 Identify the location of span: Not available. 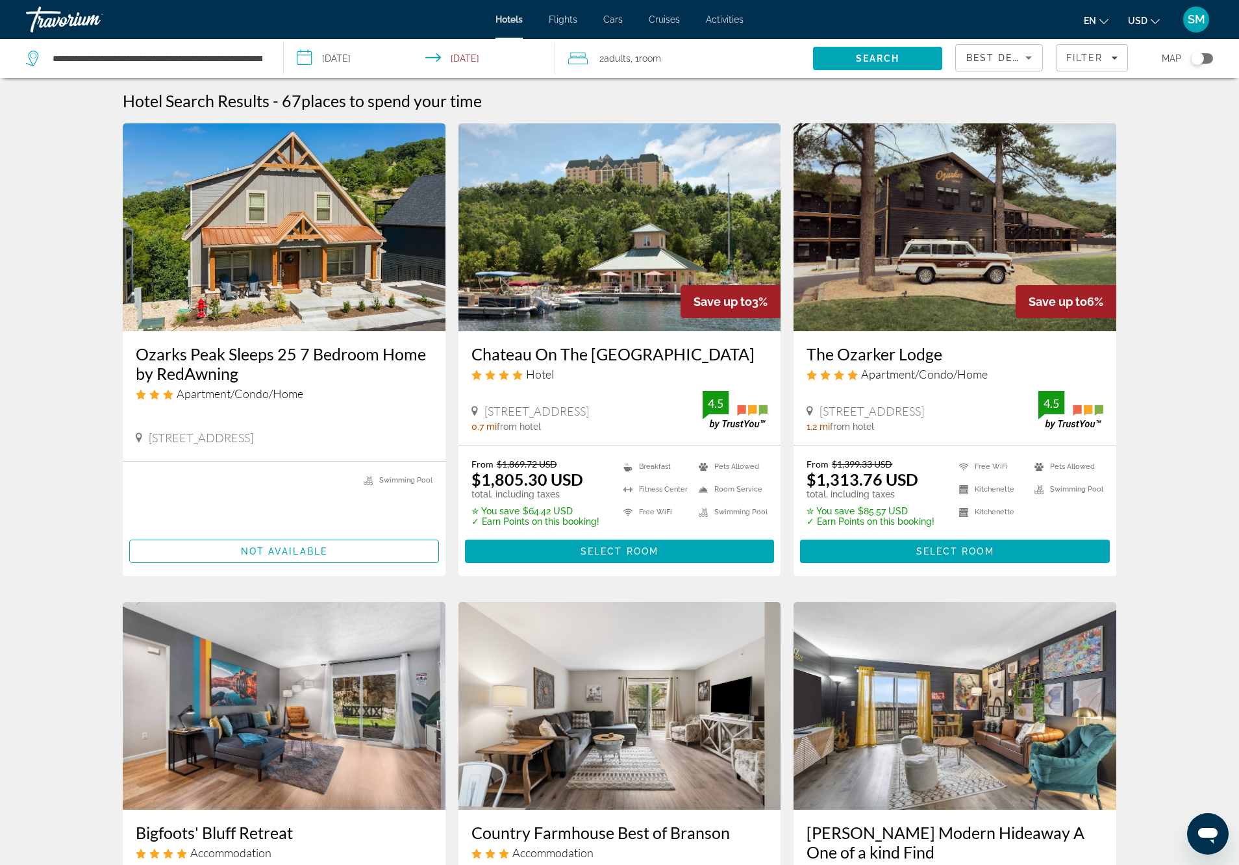
(284, 551).